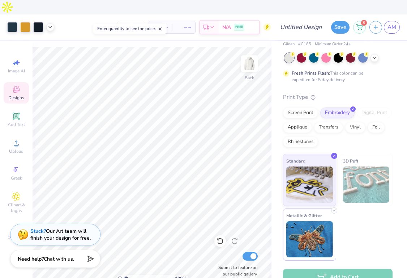  I want to click on img: Back, so click(250, 64).